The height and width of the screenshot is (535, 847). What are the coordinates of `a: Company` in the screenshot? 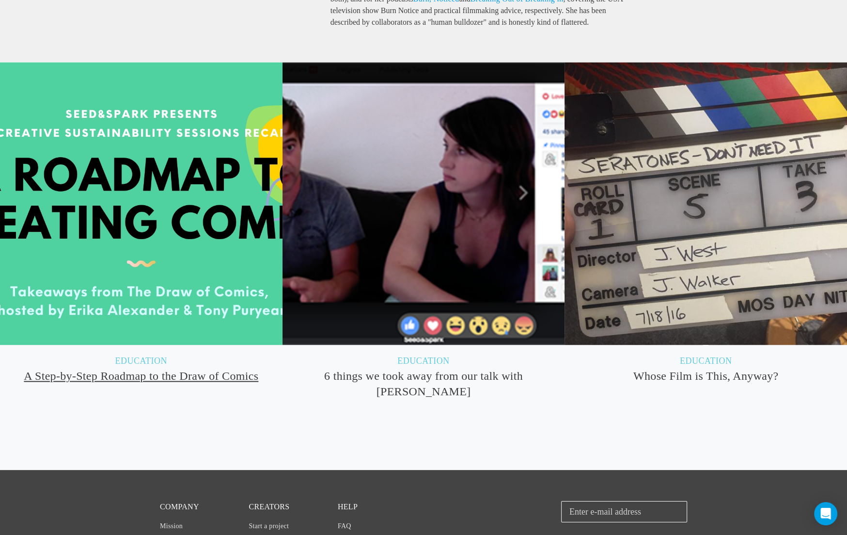 It's located at (179, 506).